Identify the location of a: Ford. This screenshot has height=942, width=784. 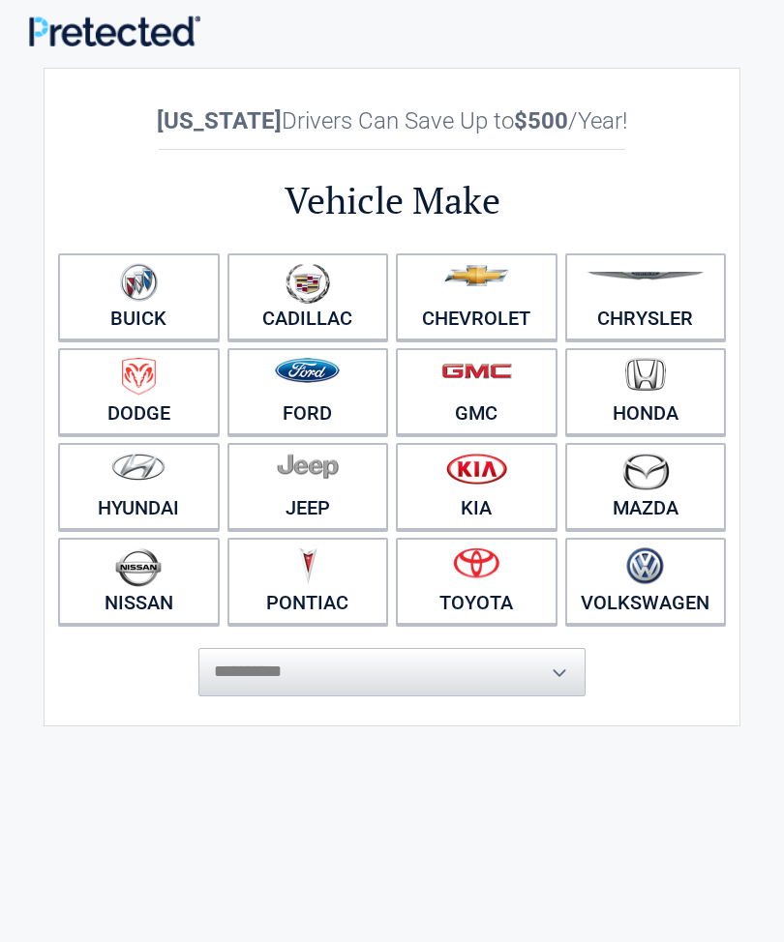
(308, 392).